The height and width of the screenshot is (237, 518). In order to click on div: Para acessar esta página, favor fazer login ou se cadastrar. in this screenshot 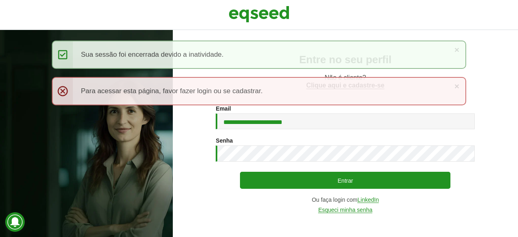, I will do `click(259, 91)`.